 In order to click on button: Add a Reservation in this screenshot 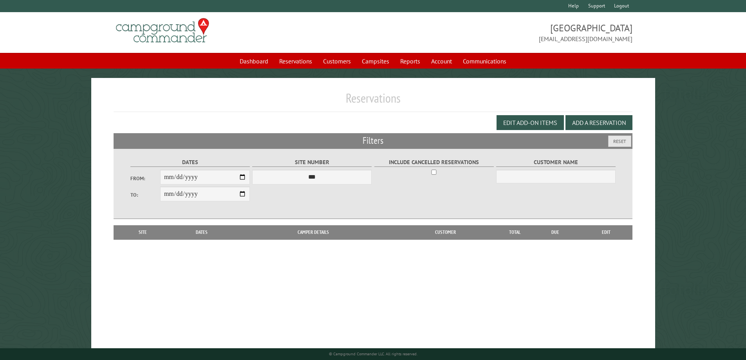, I will do `click(598, 123)`.